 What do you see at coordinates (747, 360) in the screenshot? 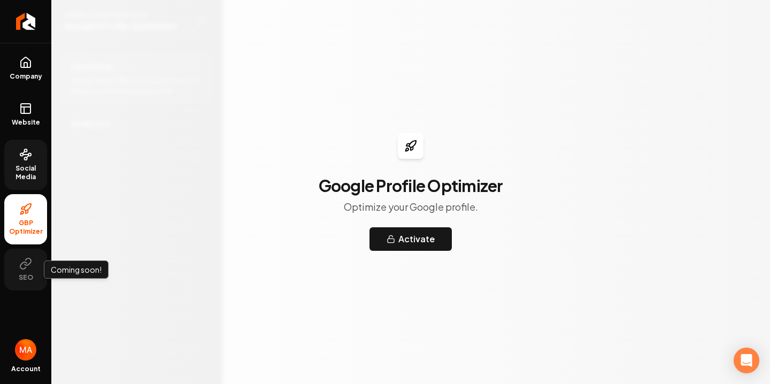
I see `div: Open Intercom Messenger` at bounding box center [747, 360].